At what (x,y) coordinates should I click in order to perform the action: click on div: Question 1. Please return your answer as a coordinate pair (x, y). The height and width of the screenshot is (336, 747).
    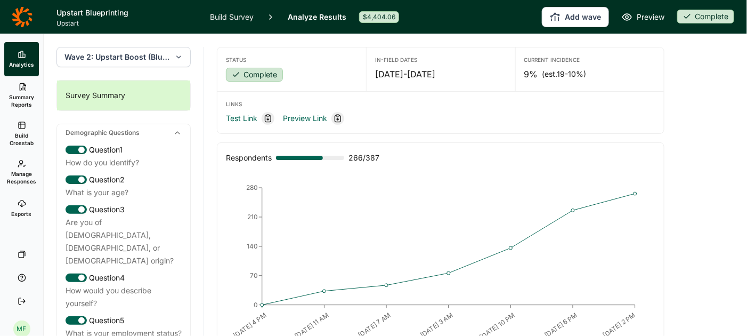
    Looking at the image, I should click on (124, 150).